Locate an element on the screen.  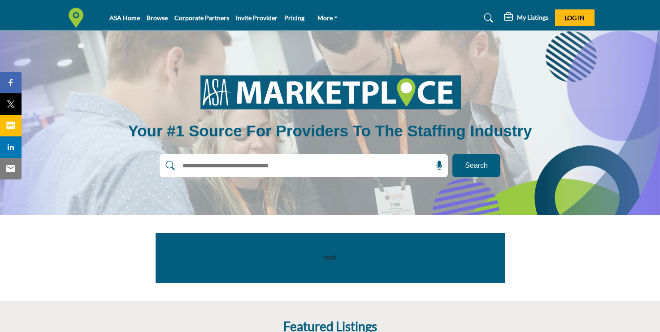
div: My Listings is located at coordinates (526, 18).